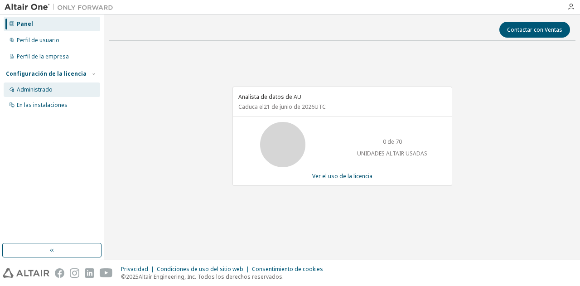  I want to click on img: youtube.svg, so click(106, 273).